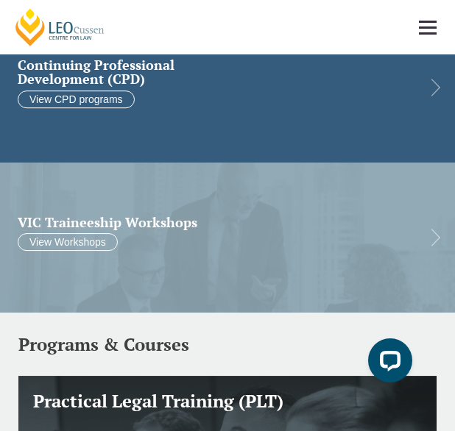 The image size is (455, 431). I want to click on a: Continuing ProfessionalDevelopment (CPD), so click(216, 73).